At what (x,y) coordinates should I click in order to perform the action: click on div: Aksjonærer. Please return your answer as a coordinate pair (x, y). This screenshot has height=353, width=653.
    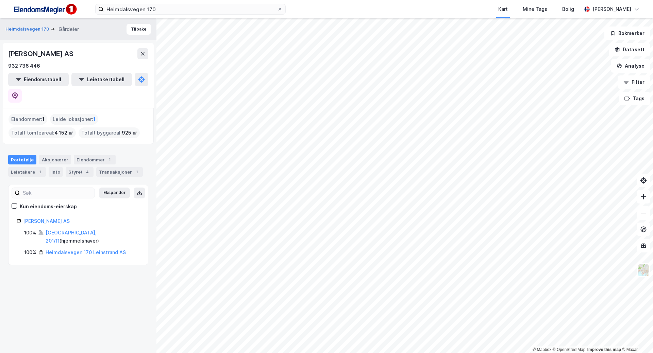
    Looking at the image, I should click on (55, 160).